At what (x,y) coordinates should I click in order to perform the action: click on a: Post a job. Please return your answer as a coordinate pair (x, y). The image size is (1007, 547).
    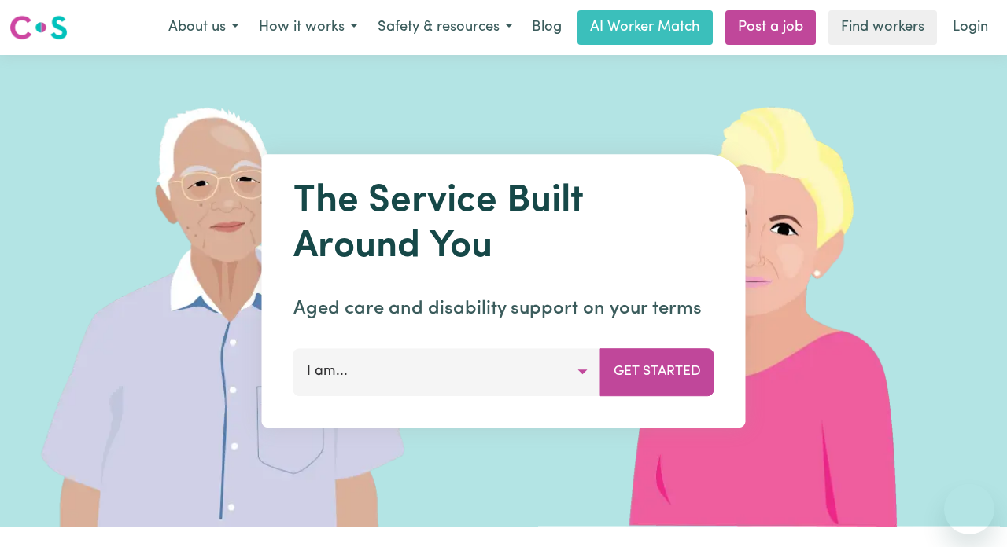
    Looking at the image, I should click on (770, 28).